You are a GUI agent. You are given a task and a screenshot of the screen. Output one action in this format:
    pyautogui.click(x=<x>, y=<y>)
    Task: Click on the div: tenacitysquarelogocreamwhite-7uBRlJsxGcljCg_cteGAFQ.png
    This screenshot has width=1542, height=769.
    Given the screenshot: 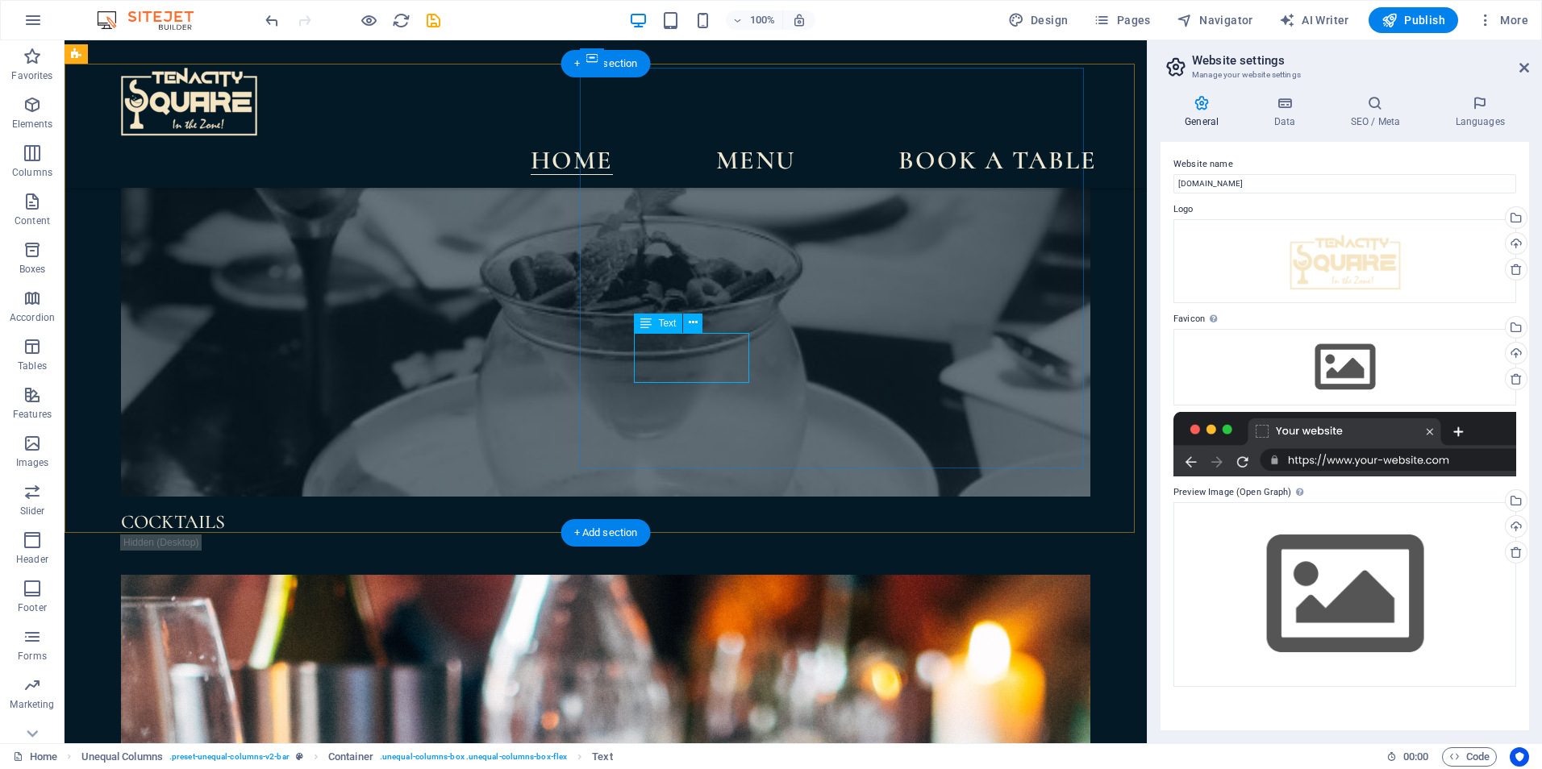 What is the action you would take?
    pyautogui.click(x=1344, y=261)
    